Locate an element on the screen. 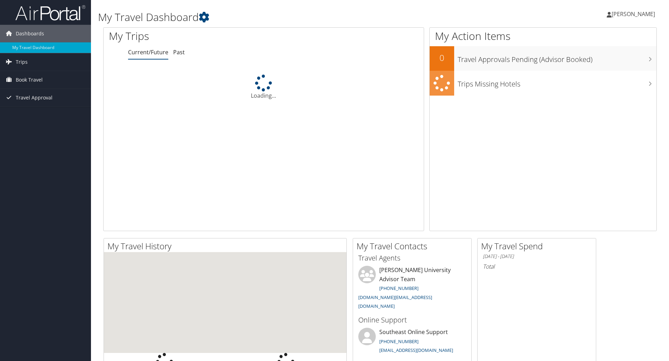 The image size is (669, 361). li: Southeast Online Support is located at coordinates (412, 342).